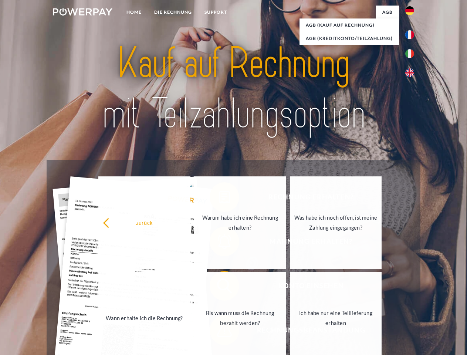 The image size is (467, 355). Describe the element at coordinates (336, 223) in the screenshot. I see `a: Was habe ich noch offen, ist meine Zahlung eingegangen?` at that location.